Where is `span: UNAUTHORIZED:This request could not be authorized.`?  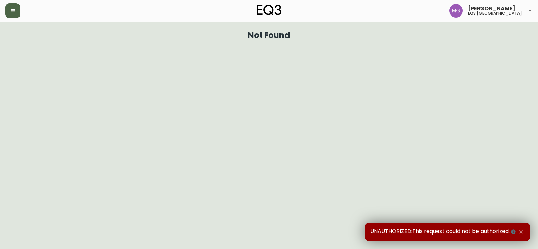 span: UNAUTHORIZED:This request could not be authorized. is located at coordinates (444, 231).